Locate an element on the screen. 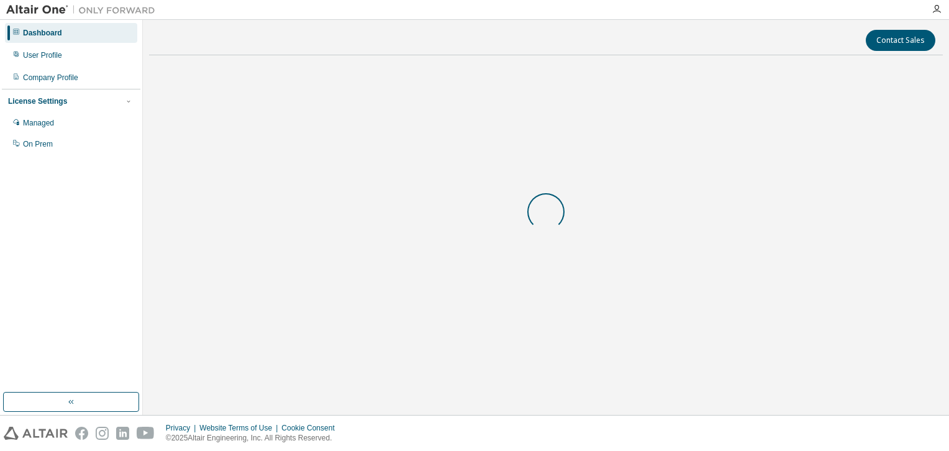 This screenshot has height=451, width=949. img: instagram.svg is located at coordinates (102, 433).